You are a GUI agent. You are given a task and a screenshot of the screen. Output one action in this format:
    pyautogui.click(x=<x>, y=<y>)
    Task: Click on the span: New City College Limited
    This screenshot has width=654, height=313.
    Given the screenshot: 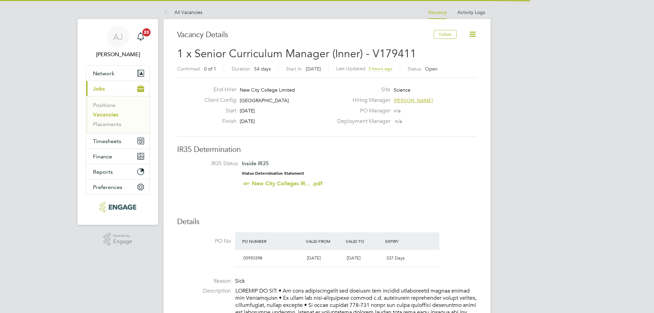 What is the action you would take?
    pyautogui.click(x=268, y=90)
    